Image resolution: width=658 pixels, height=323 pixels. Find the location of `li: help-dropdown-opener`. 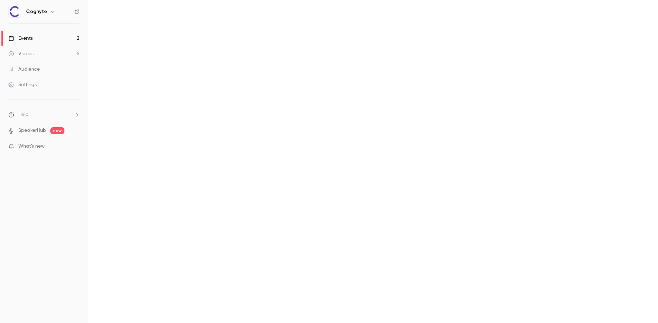

li: help-dropdown-opener is located at coordinates (44, 115).